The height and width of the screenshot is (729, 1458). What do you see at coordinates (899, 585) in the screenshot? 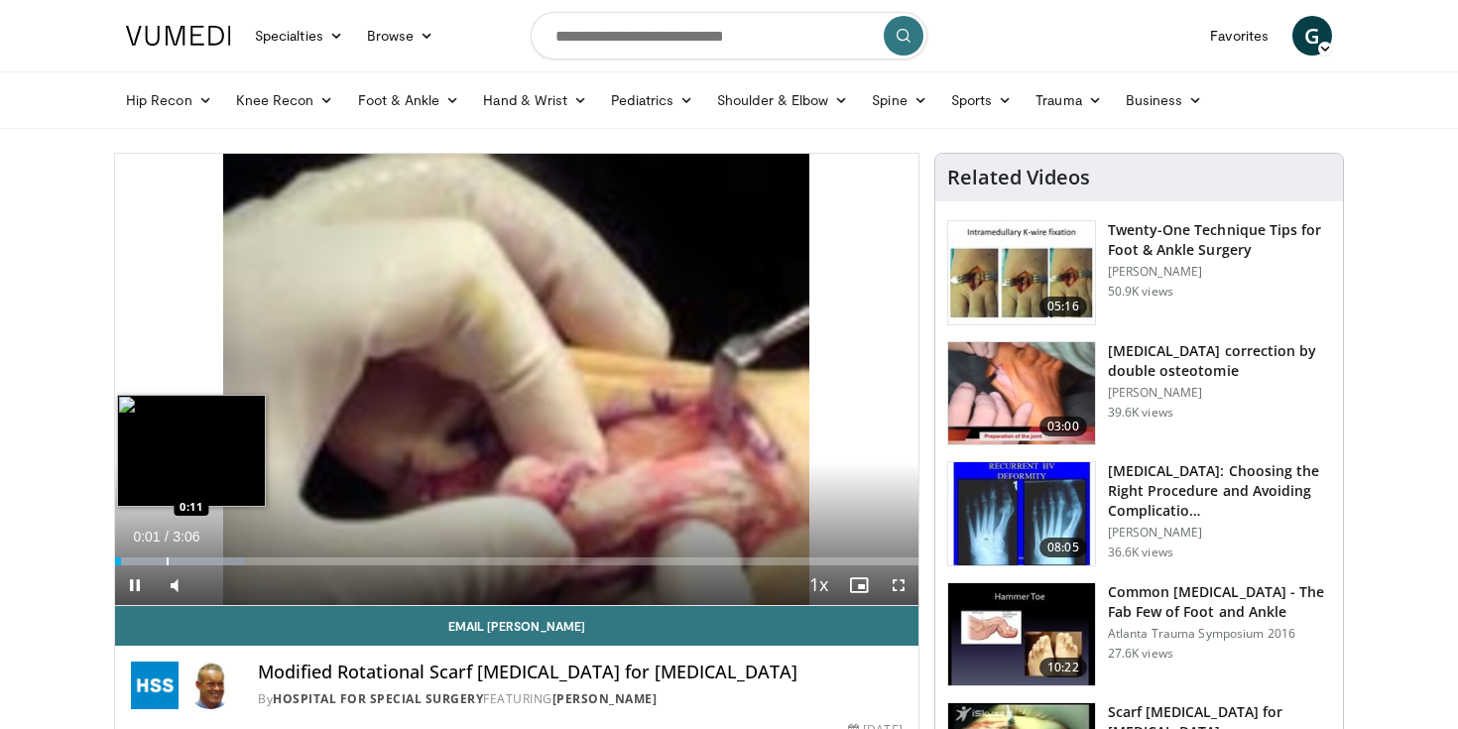
I see `button: Fullscreen` at bounding box center [899, 585].